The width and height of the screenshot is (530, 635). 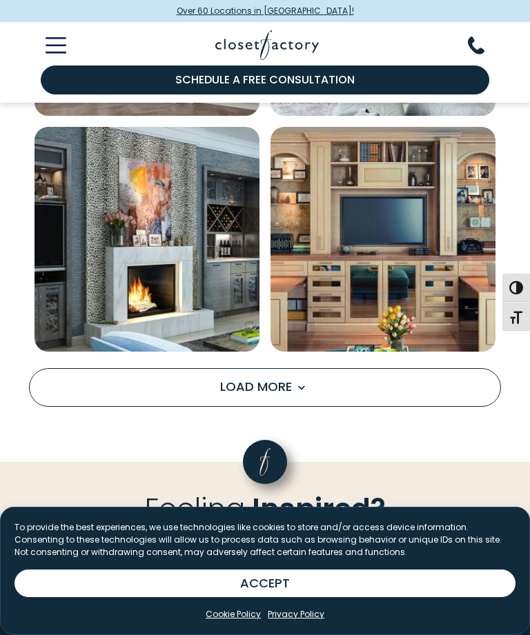 What do you see at coordinates (147, 239) in the screenshot?
I see `img: Wall unit and media center with integrated TV mount and wine storage in wet bar.` at bounding box center [147, 239].